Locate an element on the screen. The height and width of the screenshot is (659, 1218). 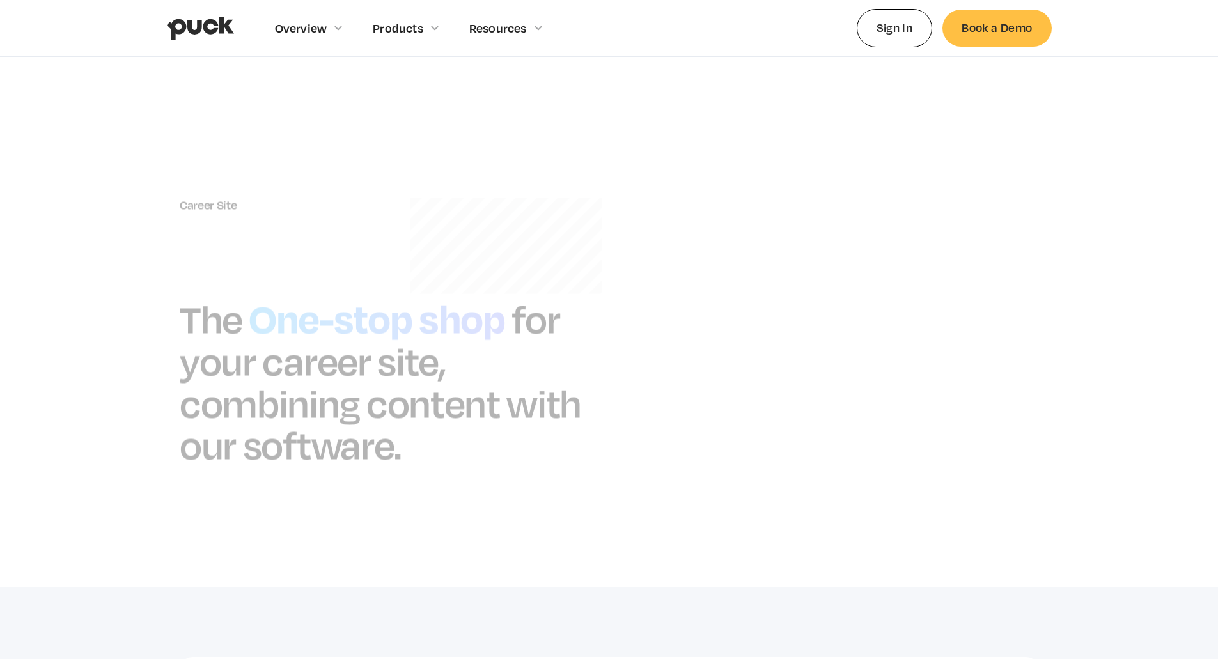
div: Resources is located at coordinates (498, 28).